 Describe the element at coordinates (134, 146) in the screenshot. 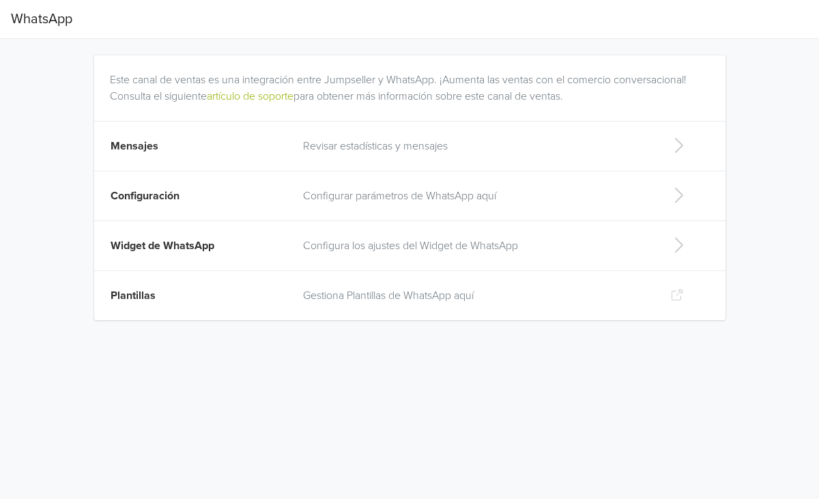

I see `span: Mensajes` at that location.